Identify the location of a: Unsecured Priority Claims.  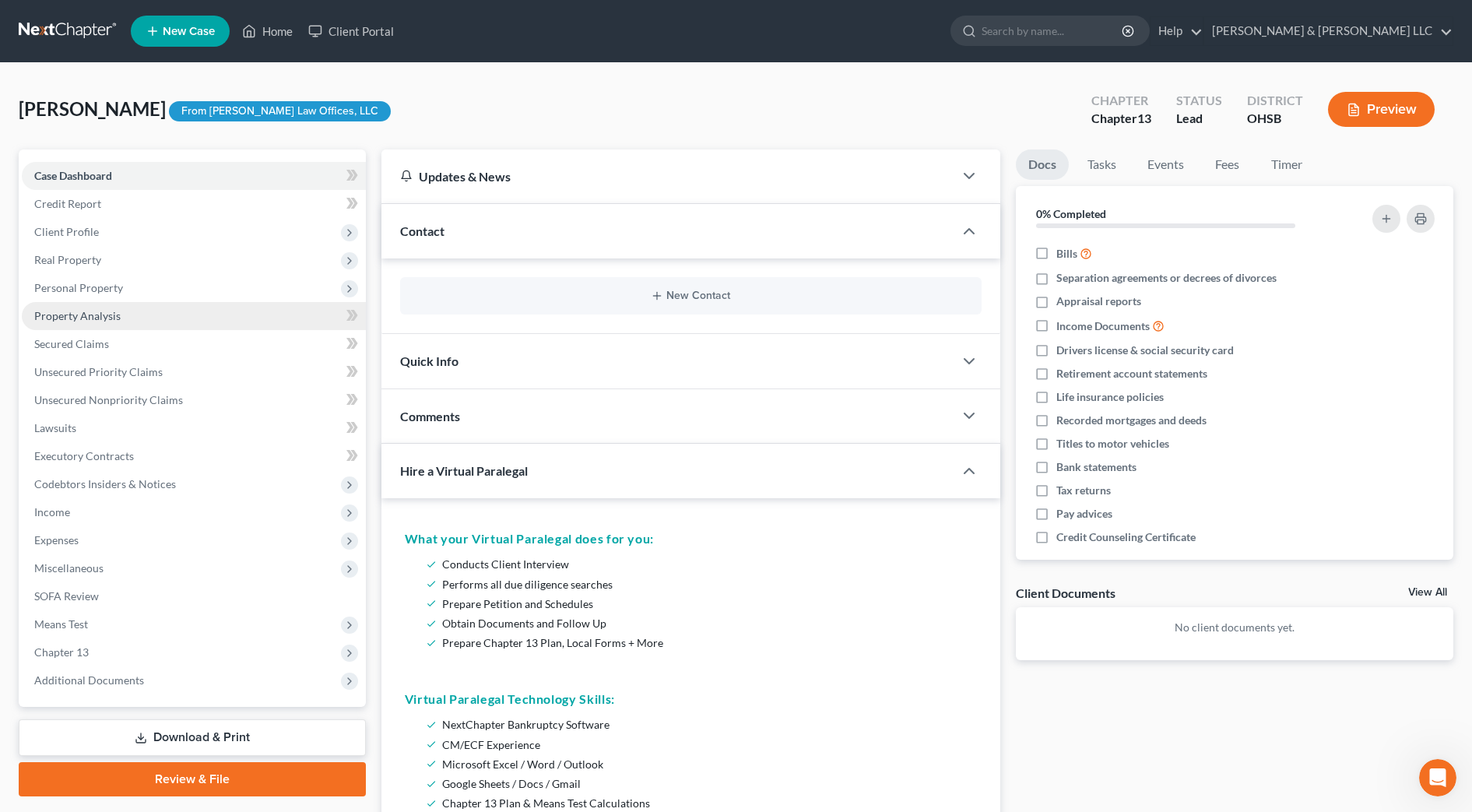
(194, 372).